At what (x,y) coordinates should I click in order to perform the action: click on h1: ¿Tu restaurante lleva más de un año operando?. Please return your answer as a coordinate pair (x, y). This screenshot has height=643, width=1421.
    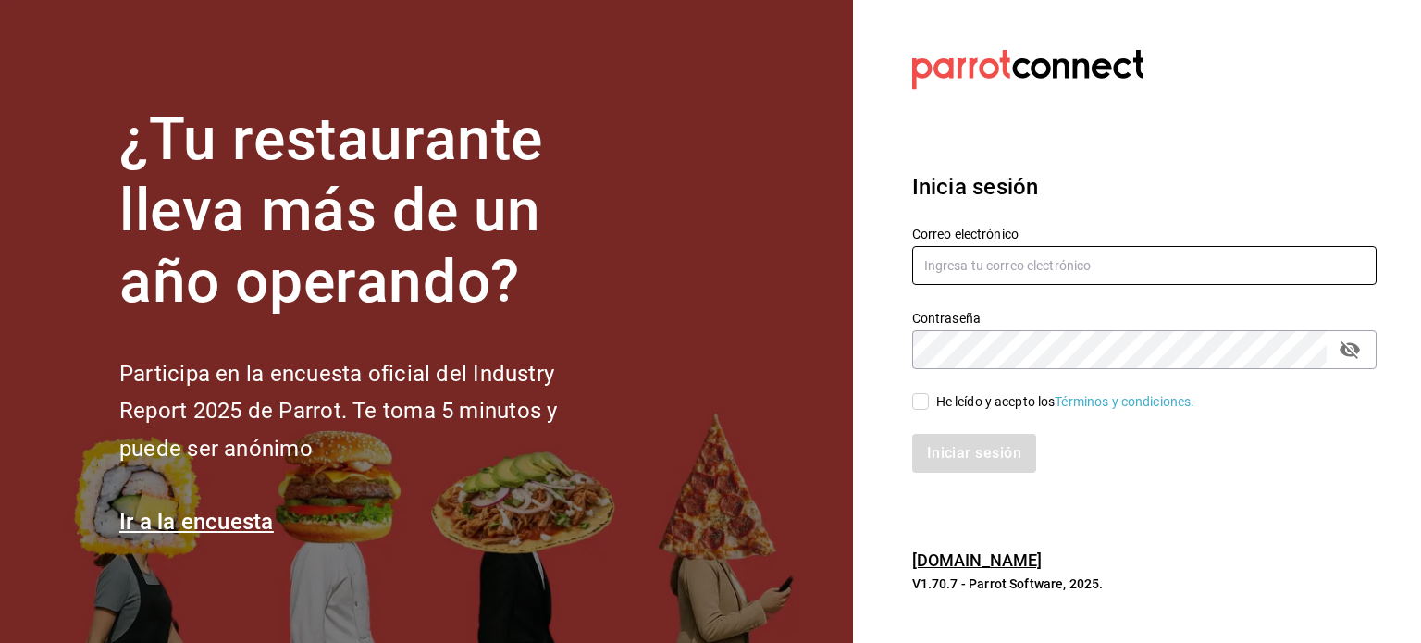
    Looking at the image, I should click on (369, 211).